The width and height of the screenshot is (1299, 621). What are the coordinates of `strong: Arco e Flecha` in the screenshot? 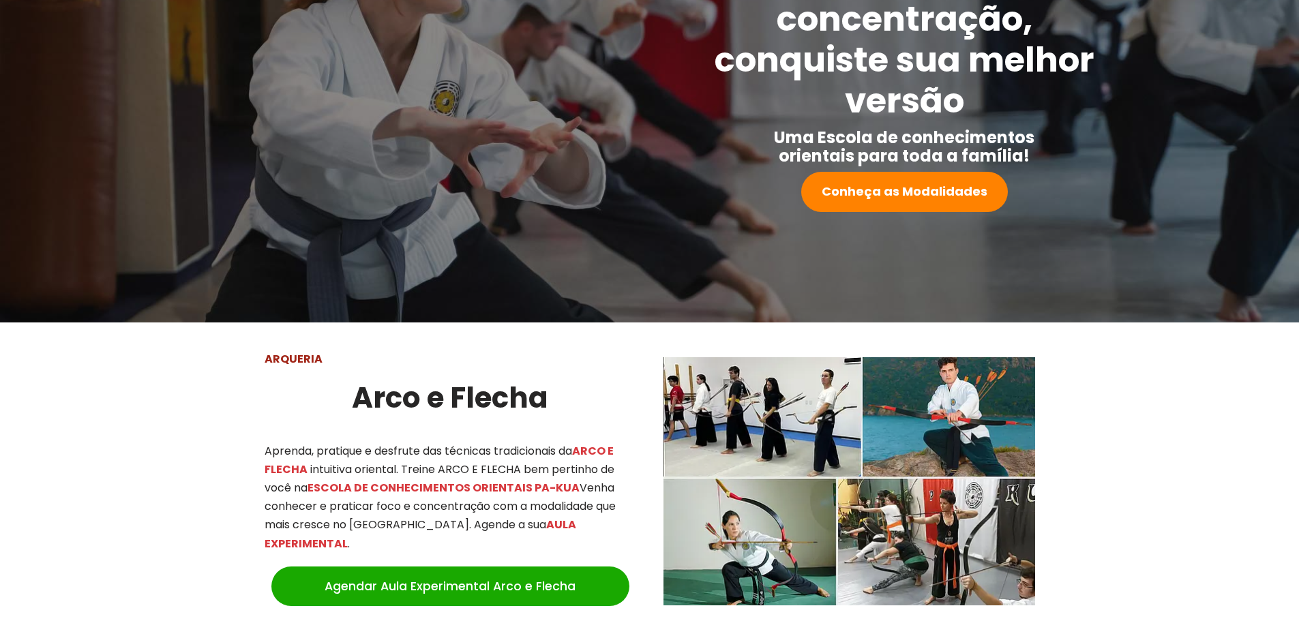 It's located at (450, 397).